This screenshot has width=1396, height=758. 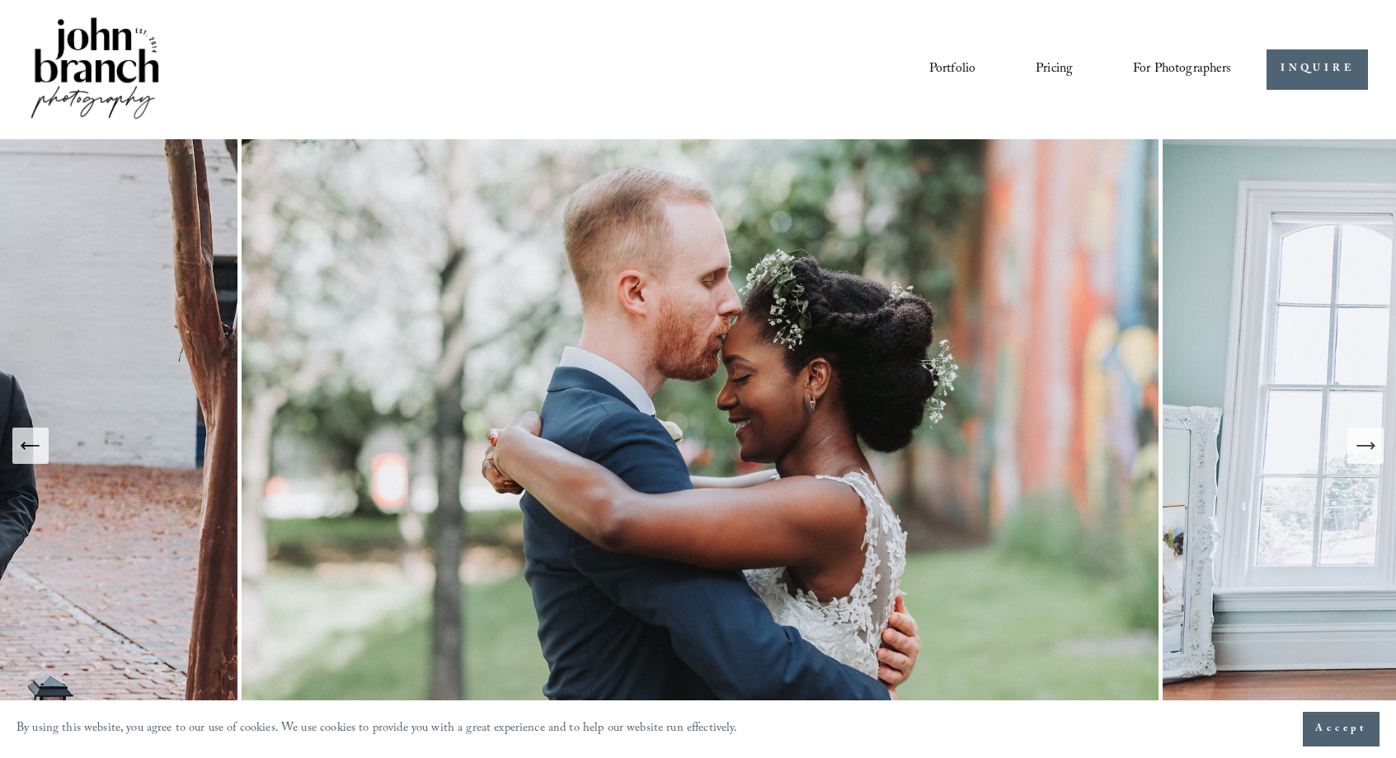 I want to click on span: For Photographers, so click(x=1182, y=69).